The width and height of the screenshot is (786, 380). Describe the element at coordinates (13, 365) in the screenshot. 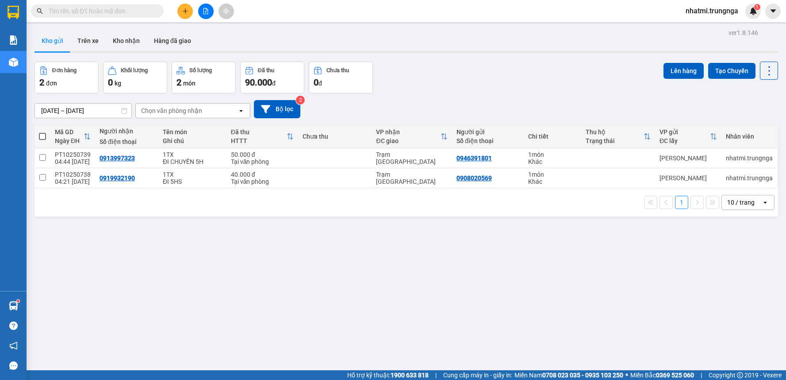

I see `span: message` at that location.